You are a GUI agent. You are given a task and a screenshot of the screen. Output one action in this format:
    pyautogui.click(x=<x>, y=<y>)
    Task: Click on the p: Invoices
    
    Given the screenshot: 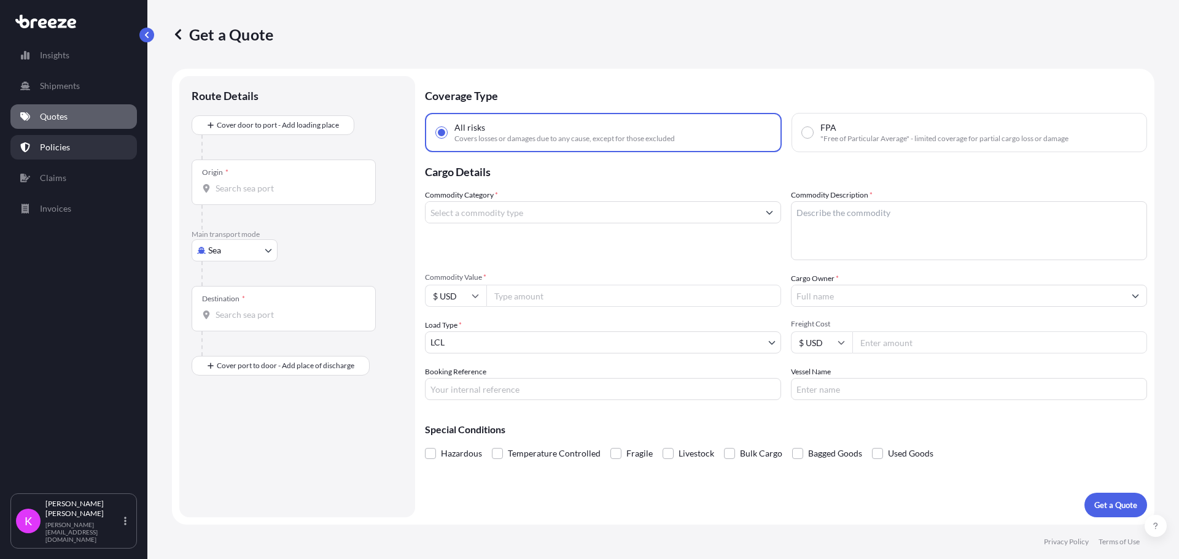 What is the action you would take?
    pyautogui.click(x=55, y=209)
    